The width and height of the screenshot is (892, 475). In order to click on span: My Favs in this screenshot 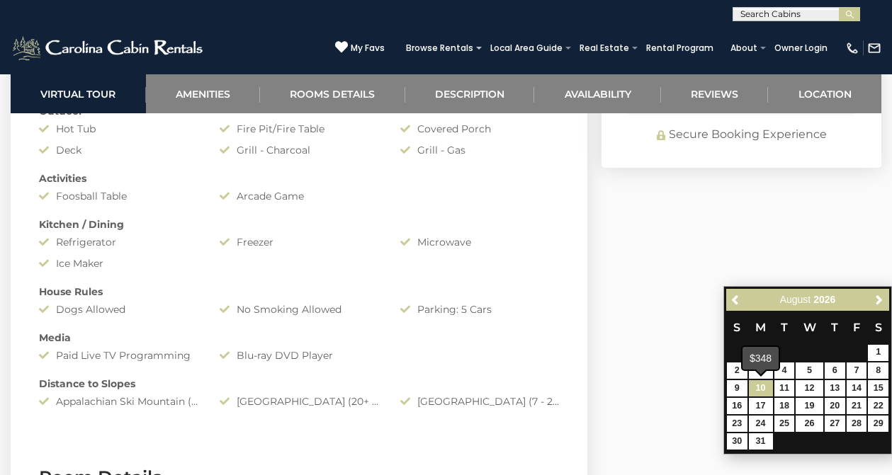, I will do `click(368, 48)`.